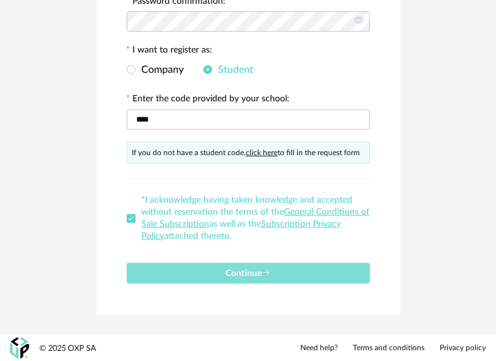 The width and height of the screenshot is (496, 361). I want to click on span: Company, so click(160, 70).